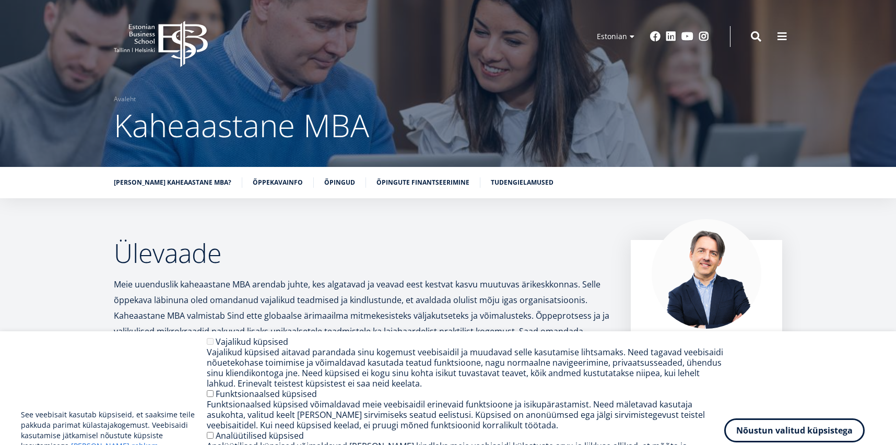 The image size is (896, 445). What do you see at coordinates (259, 436) in the screenshot?
I see `label: Analüütilised küpsised` at bounding box center [259, 436].